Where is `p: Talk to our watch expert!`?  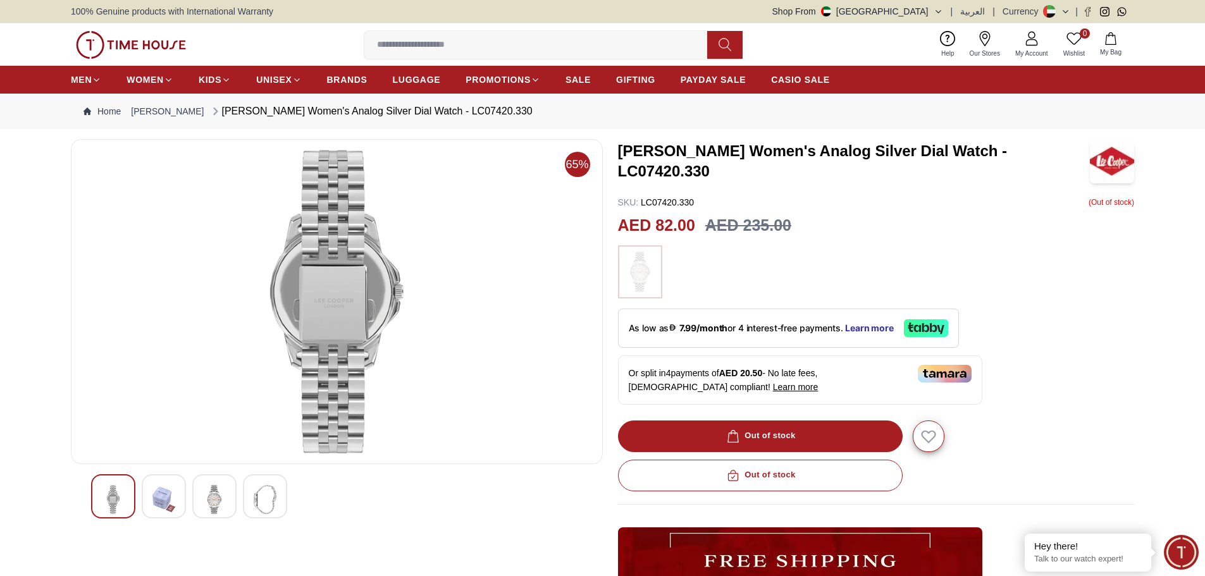 p: Talk to our watch expert! is located at coordinates (1088, 559).